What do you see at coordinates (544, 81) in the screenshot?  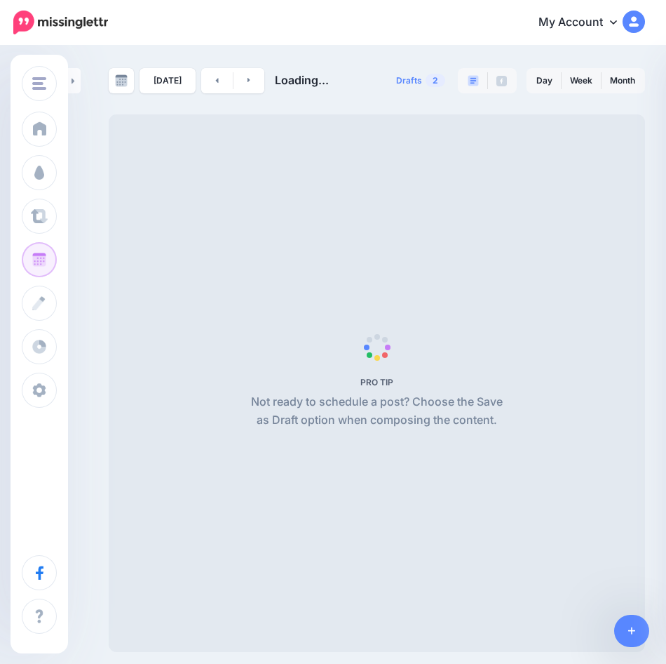 I see `a: Day` at bounding box center [544, 81].